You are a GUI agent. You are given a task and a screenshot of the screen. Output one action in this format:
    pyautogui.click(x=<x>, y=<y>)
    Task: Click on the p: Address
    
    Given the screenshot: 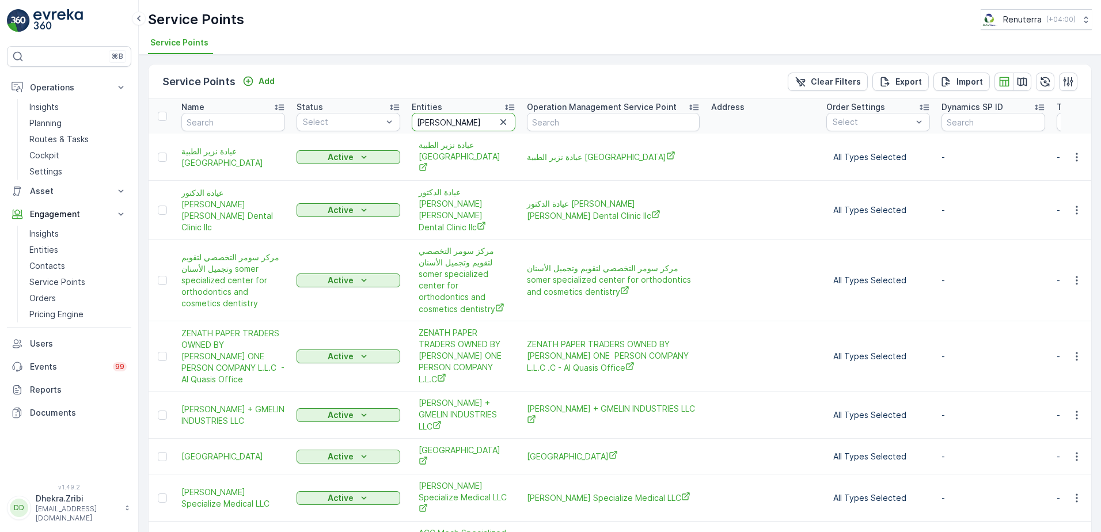 What is the action you would take?
    pyautogui.click(x=728, y=107)
    